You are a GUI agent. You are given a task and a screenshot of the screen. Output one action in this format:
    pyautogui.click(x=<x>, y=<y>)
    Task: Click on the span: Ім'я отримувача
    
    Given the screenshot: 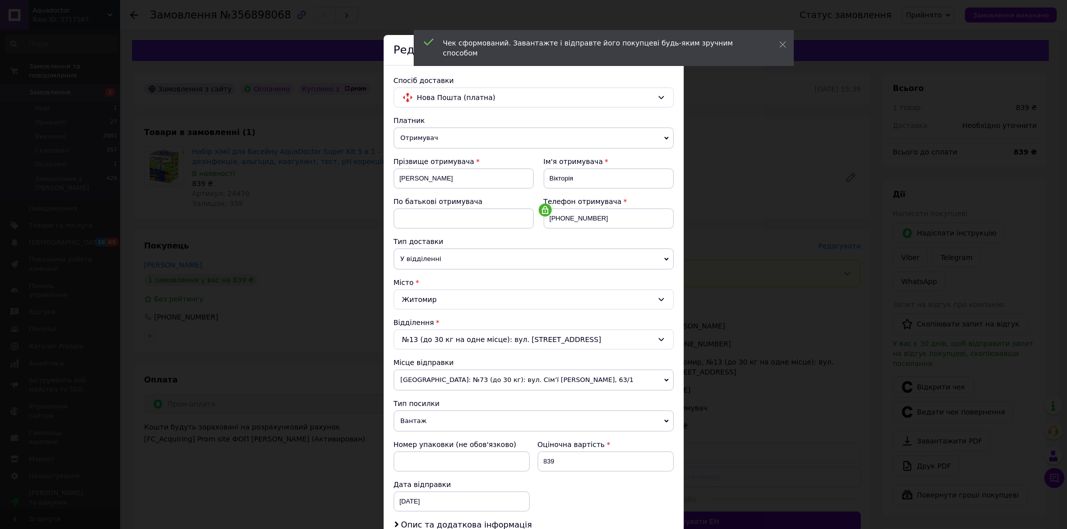 What is the action you would take?
    pyautogui.click(x=573, y=162)
    